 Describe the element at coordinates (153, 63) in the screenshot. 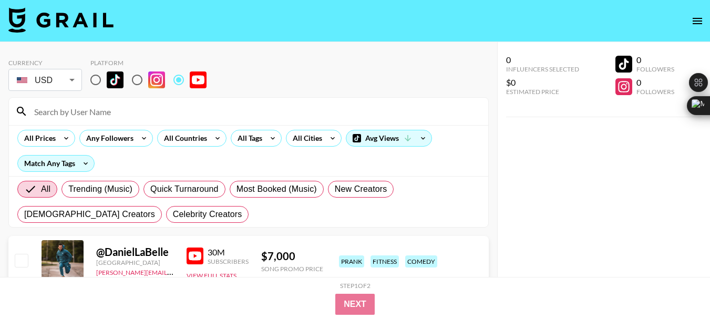

I see `div: Platform` at that location.